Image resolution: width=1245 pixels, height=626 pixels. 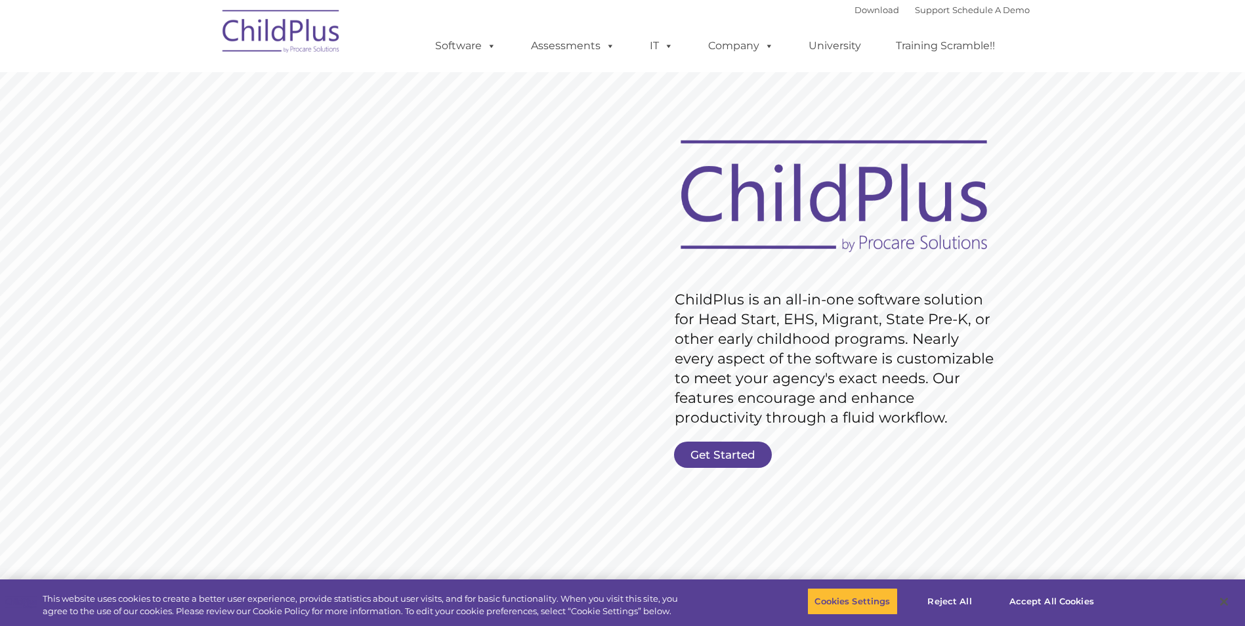 I want to click on a: Schedule A Demo, so click(x=991, y=10).